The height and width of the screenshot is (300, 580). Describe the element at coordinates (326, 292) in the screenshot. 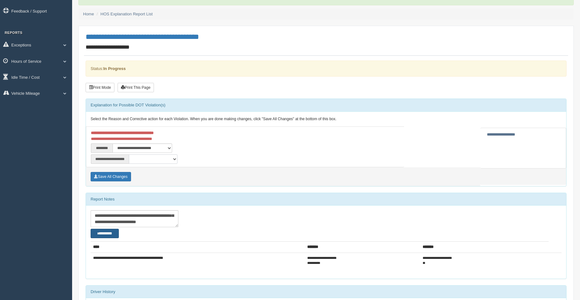

I see `div: Driver History` at that location.